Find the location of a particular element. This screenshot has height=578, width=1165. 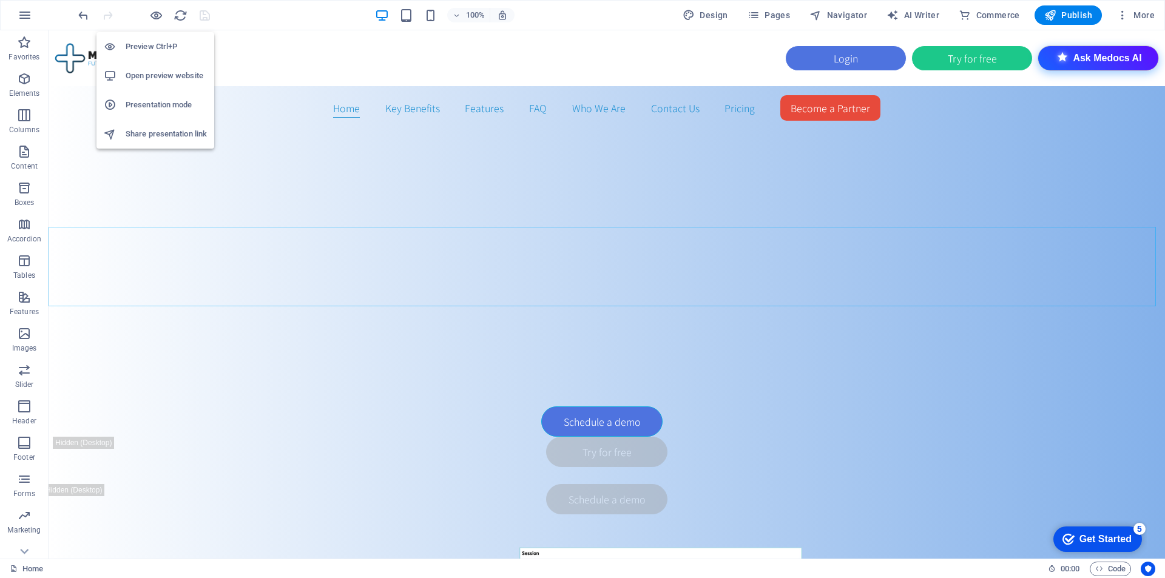

p: Boxes is located at coordinates (24, 203).